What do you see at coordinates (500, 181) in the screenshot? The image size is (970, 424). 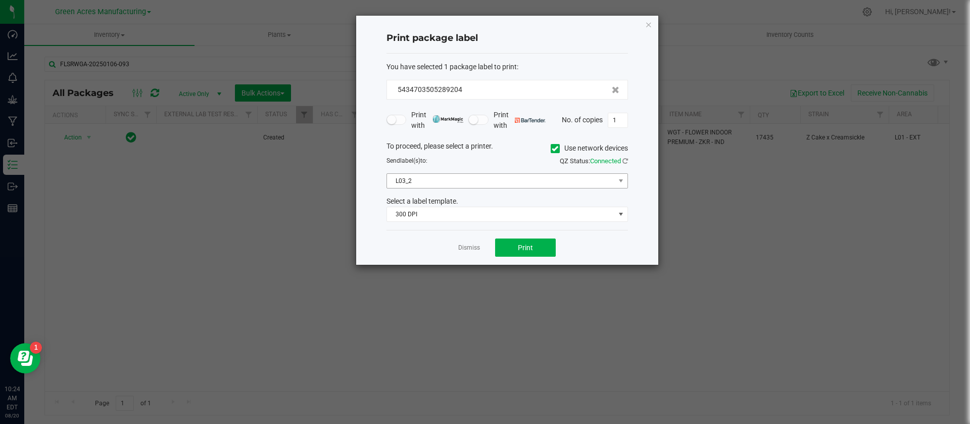 I see `span: L03_2` at bounding box center [500, 181].